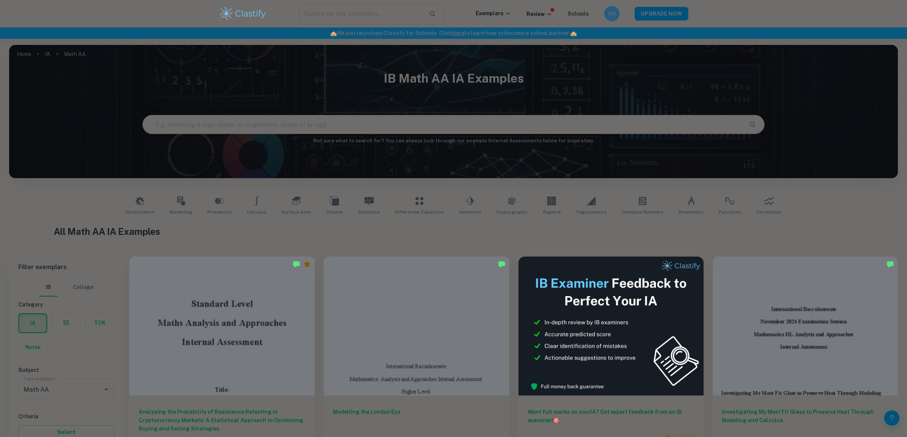 The width and height of the screenshot is (907, 437). Describe the element at coordinates (661, 14) in the screenshot. I see `button: UPGRADE NOW` at that location.